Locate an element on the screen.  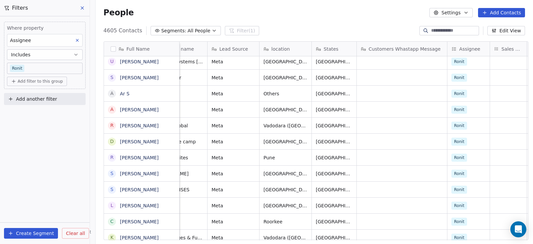
div: Customers Whastapp Message is located at coordinates (402, 49).